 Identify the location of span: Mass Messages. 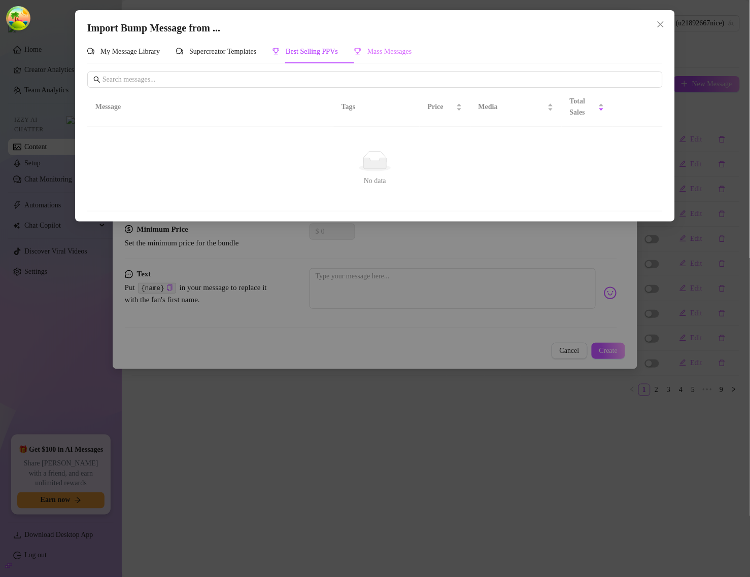
(390, 51).